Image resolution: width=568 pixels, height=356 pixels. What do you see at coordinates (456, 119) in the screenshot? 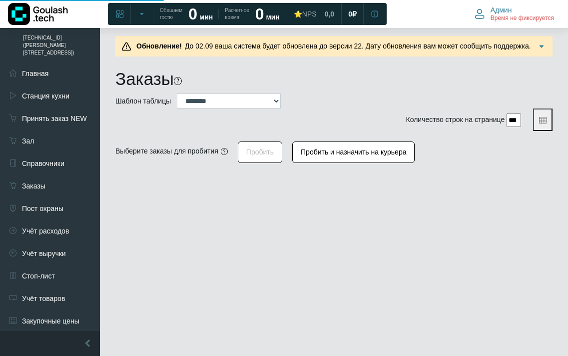
I see `label: Количество строк на странице` at bounding box center [456, 119].